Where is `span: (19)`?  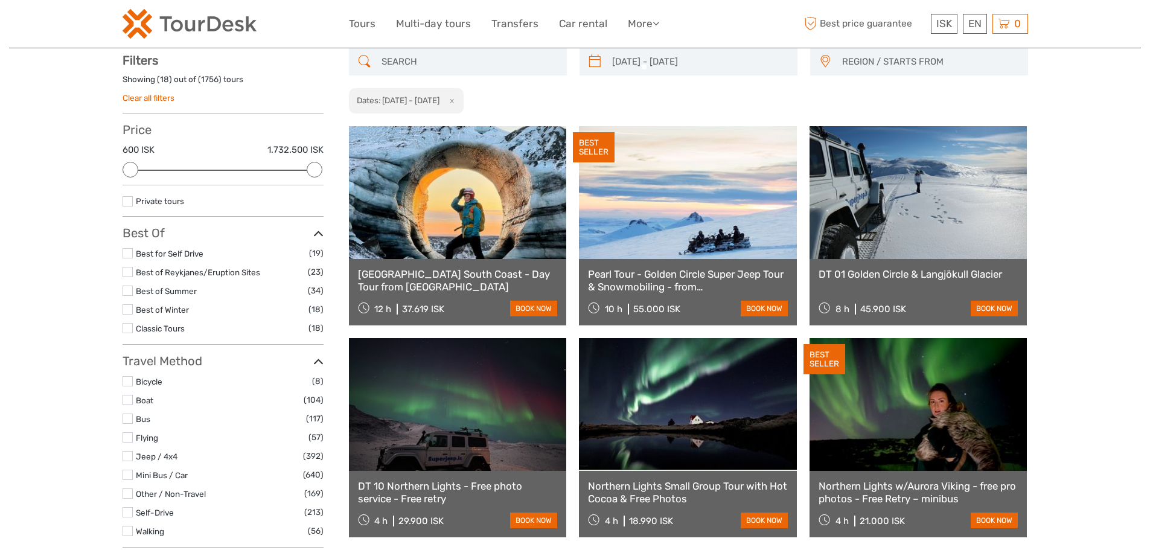
span: (19) is located at coordinates (316, 253).